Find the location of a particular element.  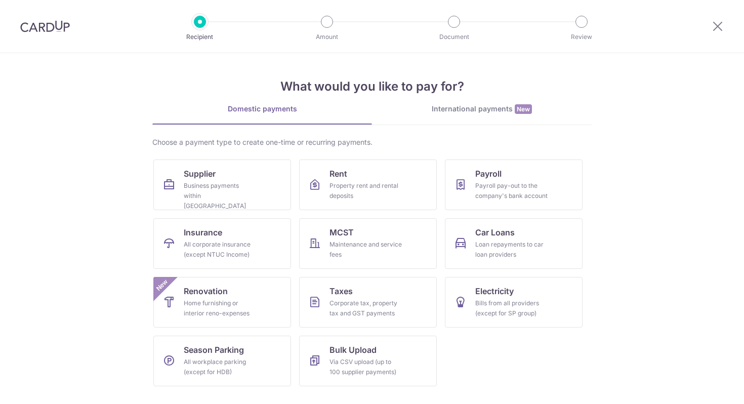

a: ElectricityBills from all providers (except for SP group) is located at coordinates (514, 302).